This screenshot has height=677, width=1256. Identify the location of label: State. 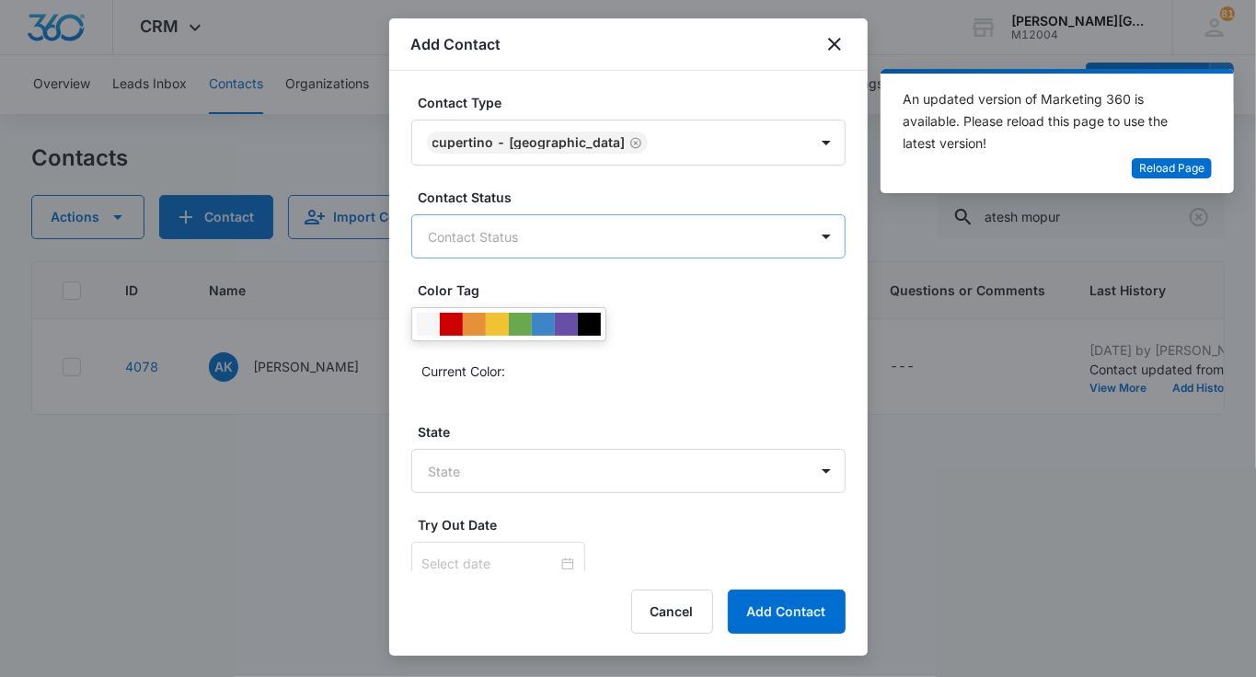
(636, 431).